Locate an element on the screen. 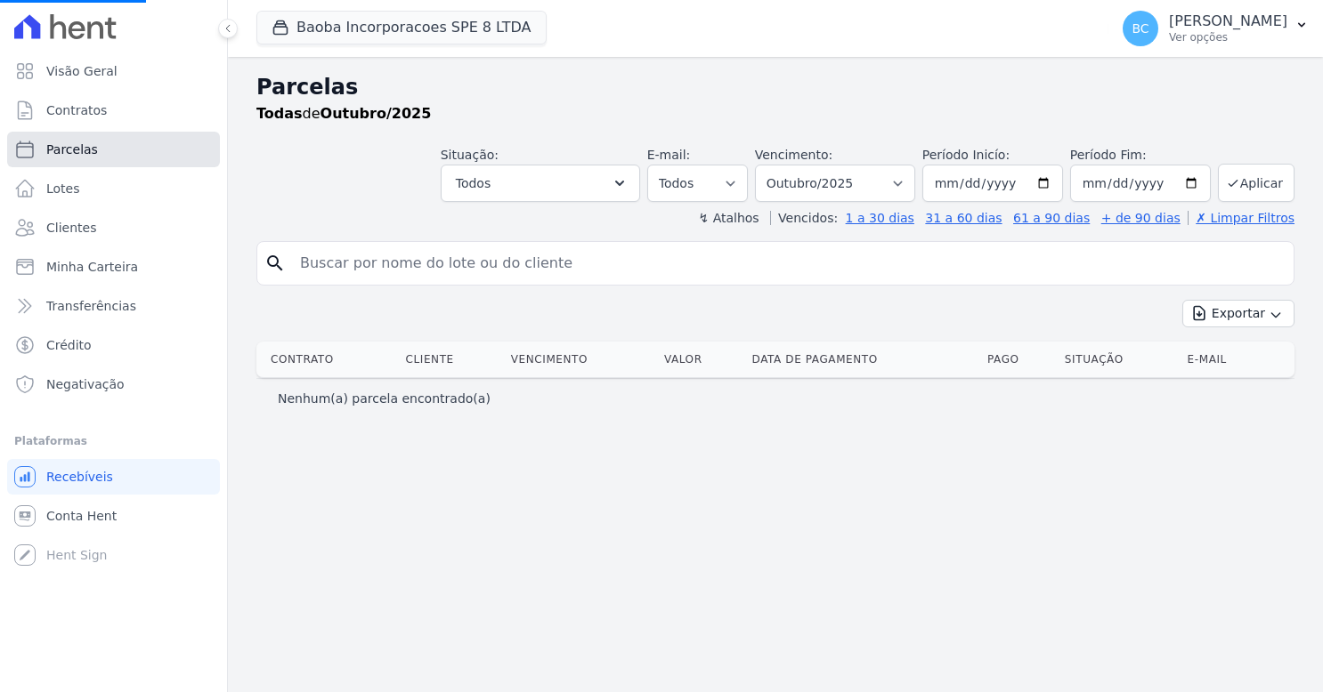  label: Vencimento: is located at coordinates (793, 155).